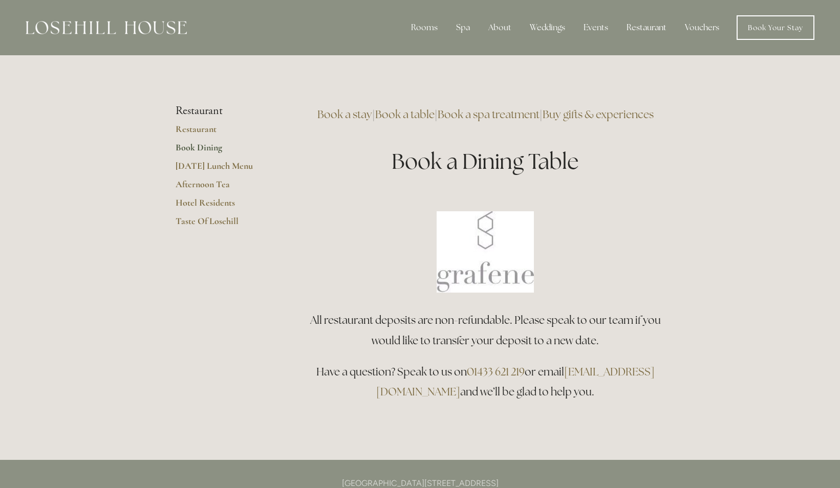  I want to click on h3: Have a question? Speak to us on or email and we’ll be glad to help you., so click(485, 382).